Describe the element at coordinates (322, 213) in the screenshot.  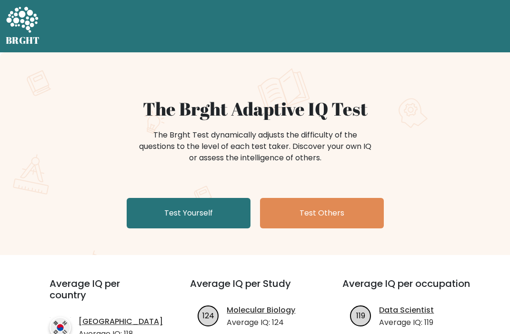
I see `a: Test Others` at that location.